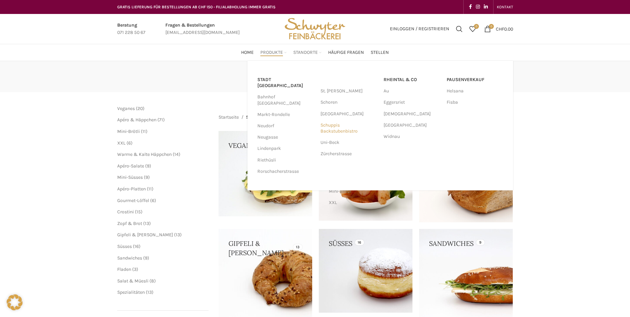 This screenshot has width=630, height=317. Describe the element at coordinates (286, 137) in the screenshot. I see `a: Neugasse` at that location.